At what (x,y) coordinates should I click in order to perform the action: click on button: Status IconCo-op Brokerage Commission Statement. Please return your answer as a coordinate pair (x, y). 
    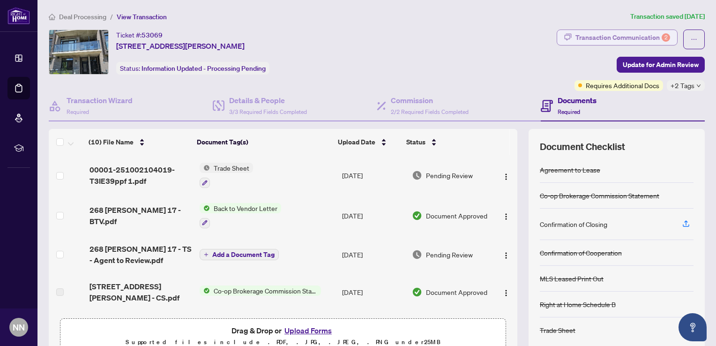
    Looking at the image, I should click on (260, 290).